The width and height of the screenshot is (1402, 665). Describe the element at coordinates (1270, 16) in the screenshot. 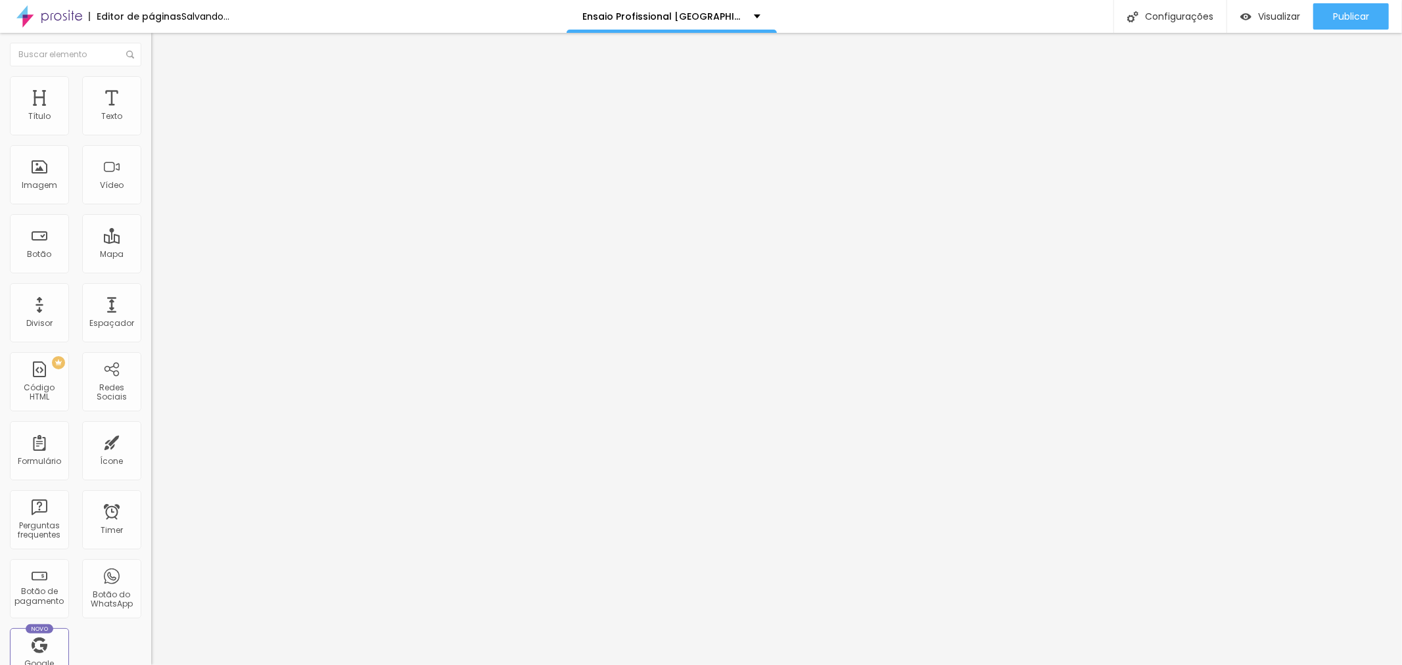

I see `button: Visualizar` at that location.